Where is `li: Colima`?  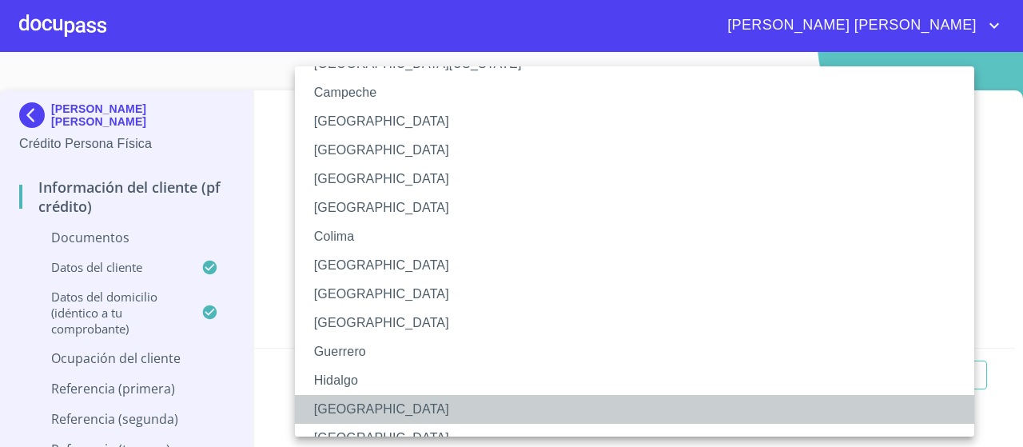 li: Colima is located at coordinates (635, 237).